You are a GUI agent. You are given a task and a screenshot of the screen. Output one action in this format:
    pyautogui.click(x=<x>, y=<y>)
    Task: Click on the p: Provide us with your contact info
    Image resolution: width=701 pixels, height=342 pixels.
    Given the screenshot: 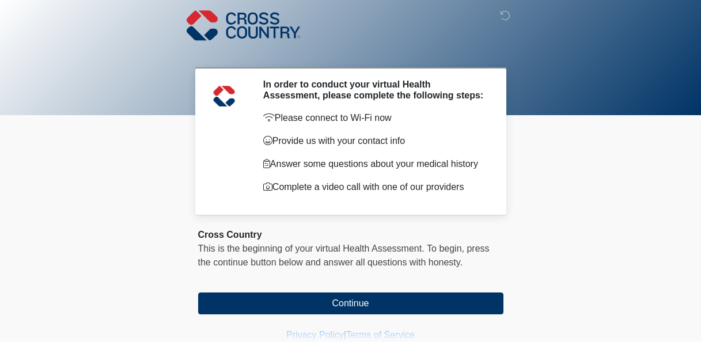 What is the action you would take?
    pyautogui.click(x=375, y=141)
    